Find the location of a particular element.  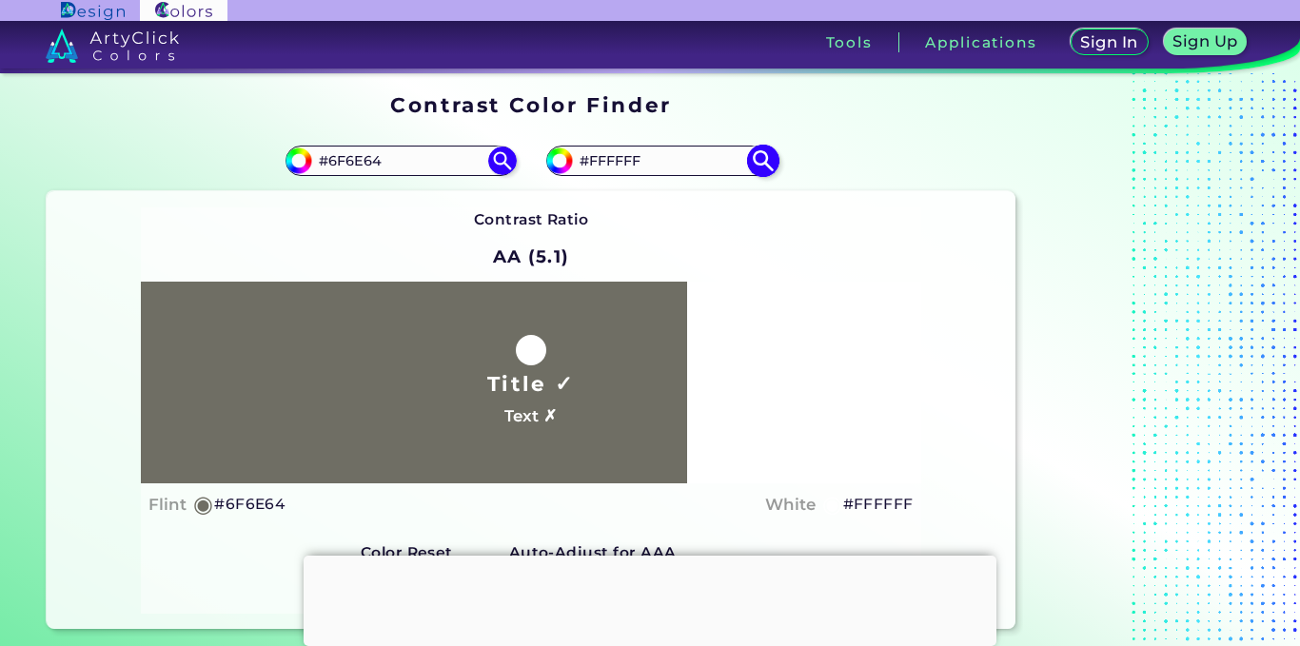

h5: Sign Up is located at coordinates (1205, 41).